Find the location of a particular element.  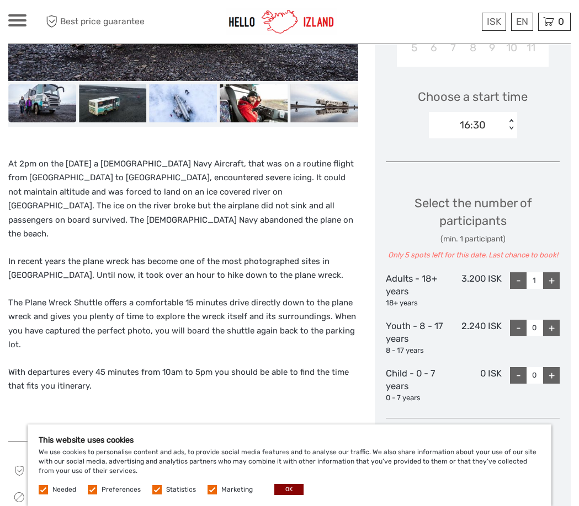

label: Preferences is located at coordinates (121, 490).